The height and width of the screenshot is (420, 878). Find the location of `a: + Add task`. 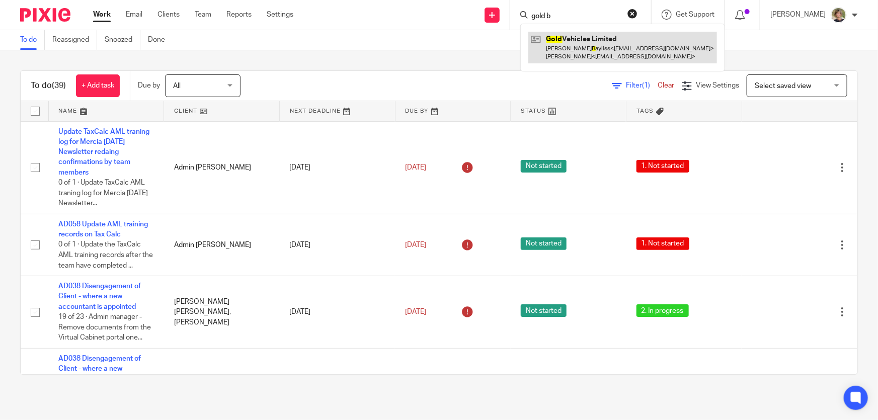

a: + Add task is located at coordinates (98, 86).